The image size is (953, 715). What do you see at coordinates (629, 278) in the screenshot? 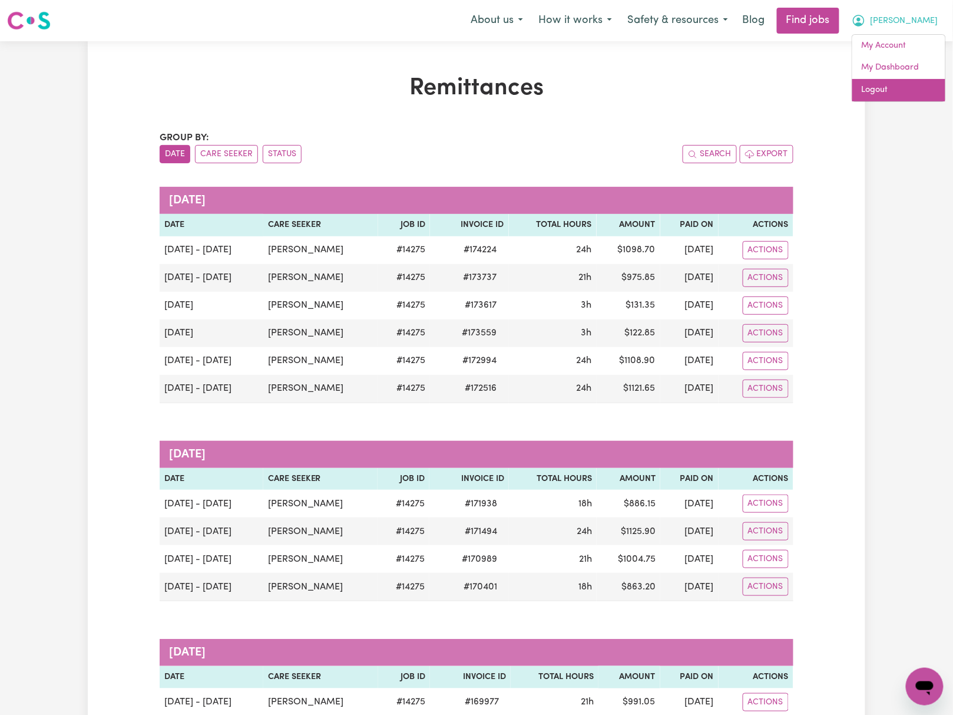
I see `td: $ 975.85` at bounding box center [629, 278].